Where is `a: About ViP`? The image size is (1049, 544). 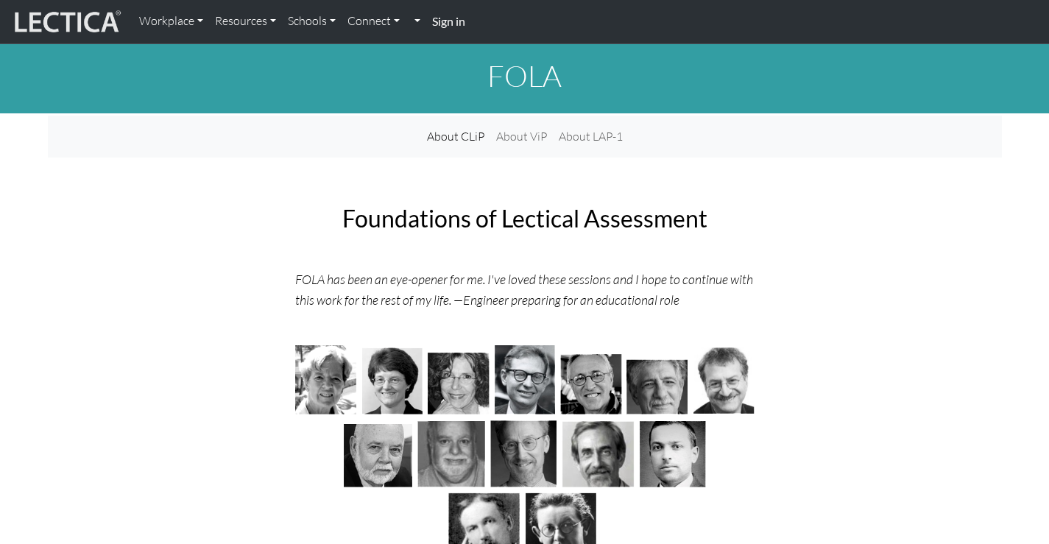 a: About ViP is located at coordinates (521, 136).